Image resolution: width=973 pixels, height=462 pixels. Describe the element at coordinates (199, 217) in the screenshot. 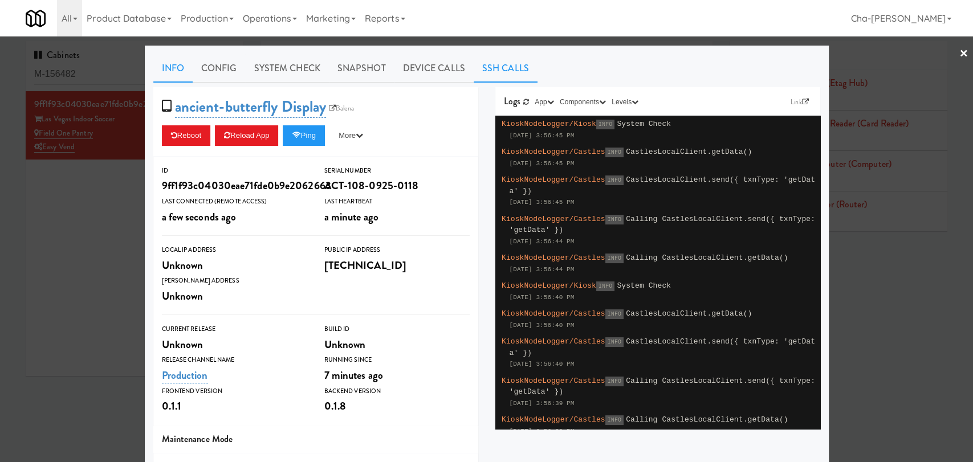

I see `span: a few seconds ago` at that location.